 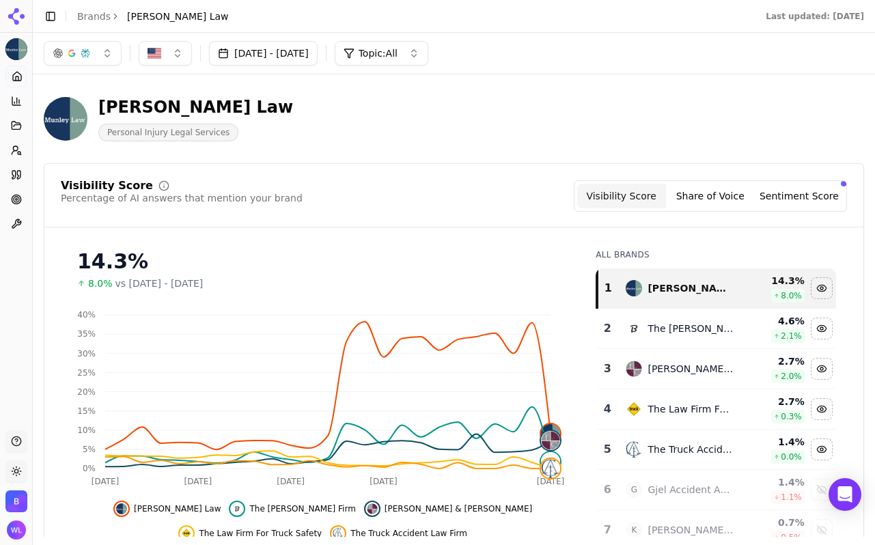 What do you see at coordinates (774, 522) in the screenshot?
I see `div: 0.7 %` at bounding box center [774, 522].